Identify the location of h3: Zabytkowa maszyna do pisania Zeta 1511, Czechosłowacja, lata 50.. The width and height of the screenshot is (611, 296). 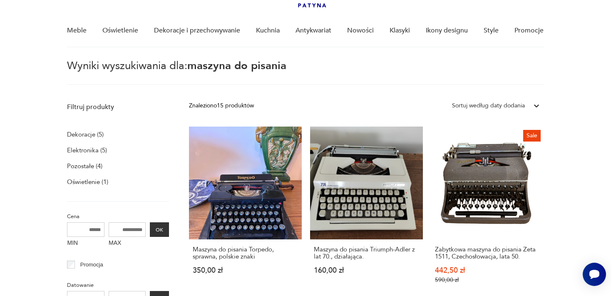
(487, 253).